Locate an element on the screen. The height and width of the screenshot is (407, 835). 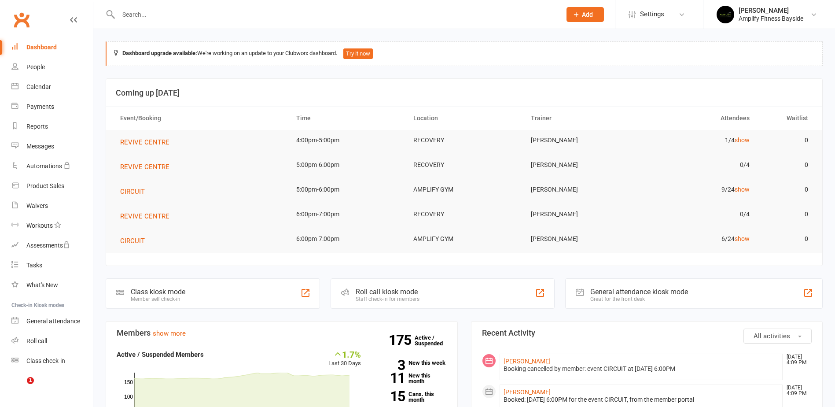
div: Great for the front desk is located at coordinates (639, 299).